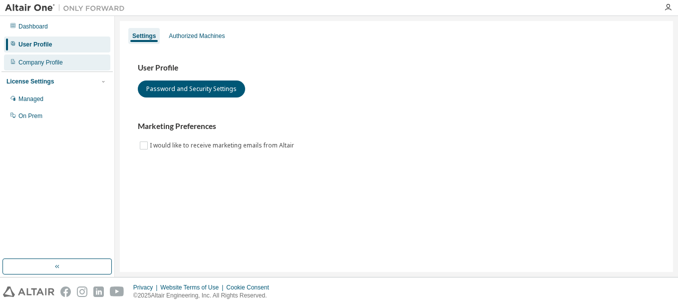 This screenshot has width=678, height=306. I want to click on label: I would like to receive marketing emails from Altair, so click(223, 145).